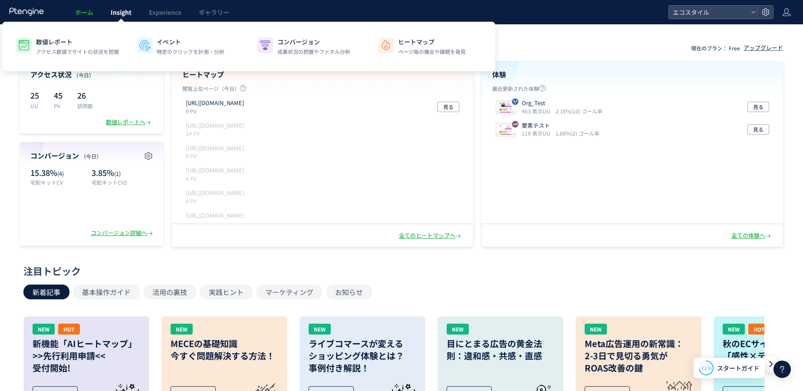 Image resolution: width=803 pixels, height=391 pixels. I want to click on p: 特定のクリックを計測・分析, so click(190, 52).